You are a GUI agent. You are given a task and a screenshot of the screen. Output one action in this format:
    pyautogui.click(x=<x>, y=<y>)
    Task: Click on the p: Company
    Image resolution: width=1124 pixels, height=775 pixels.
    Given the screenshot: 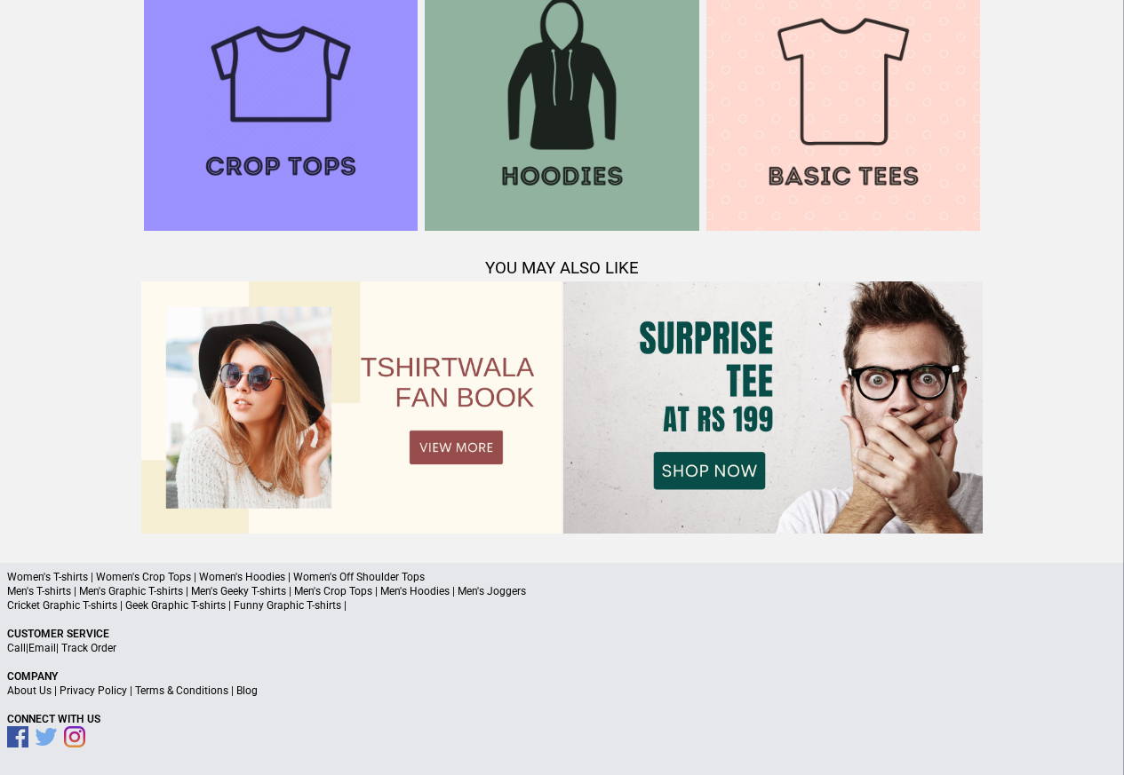 What is the action you would take?
    pyautogui.click(x=561, y=677)
    